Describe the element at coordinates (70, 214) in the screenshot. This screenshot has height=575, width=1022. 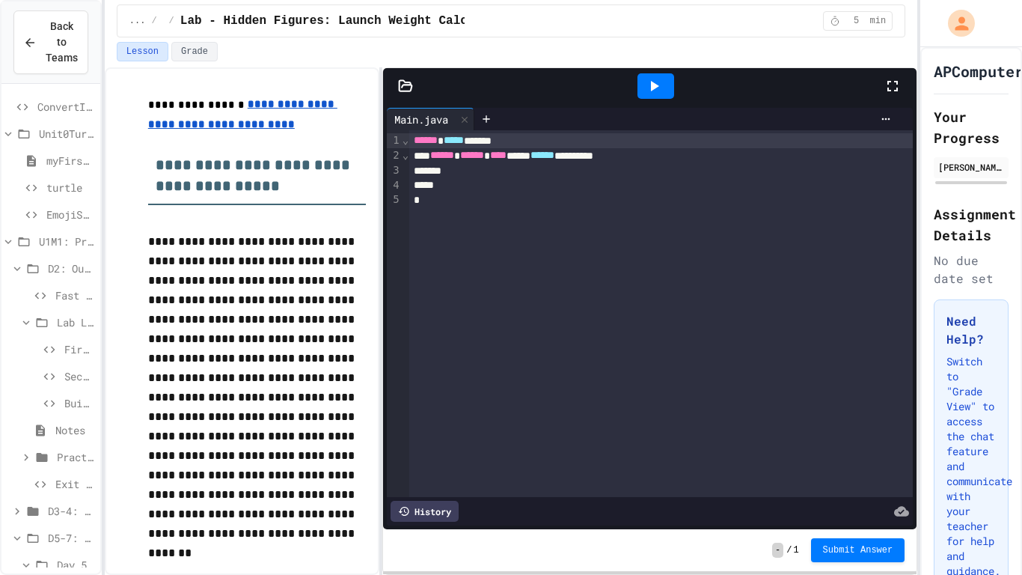
I see `span: EmojiStarter` at that location.